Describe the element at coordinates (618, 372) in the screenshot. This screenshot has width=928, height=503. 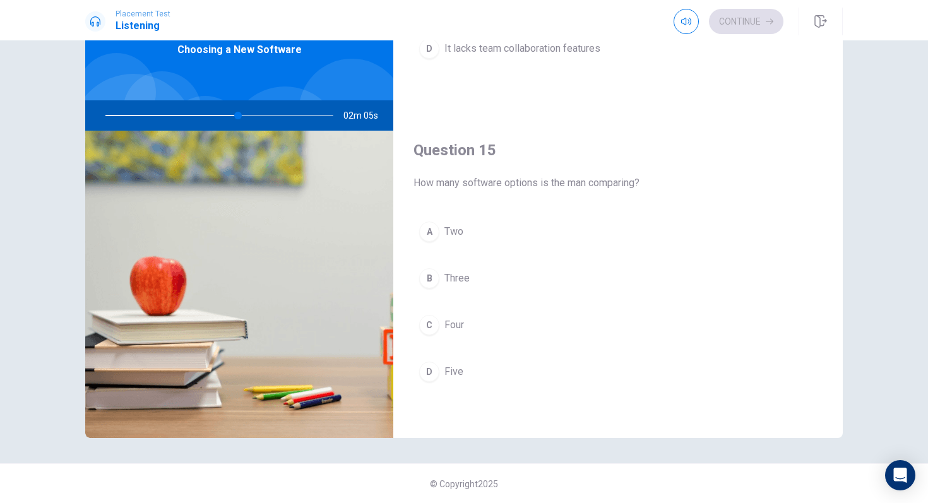
I see `button: DFive` at that location.